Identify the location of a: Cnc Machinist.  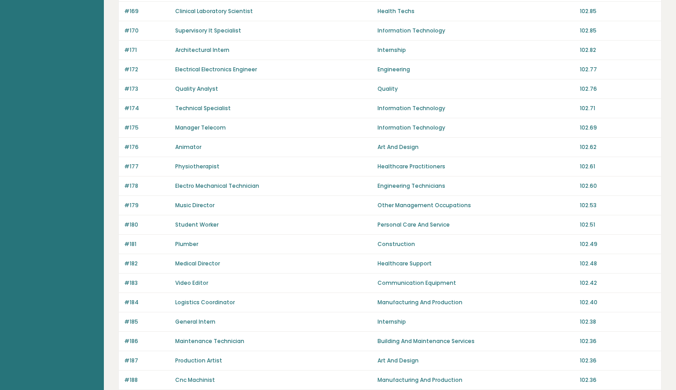
(195, 379).